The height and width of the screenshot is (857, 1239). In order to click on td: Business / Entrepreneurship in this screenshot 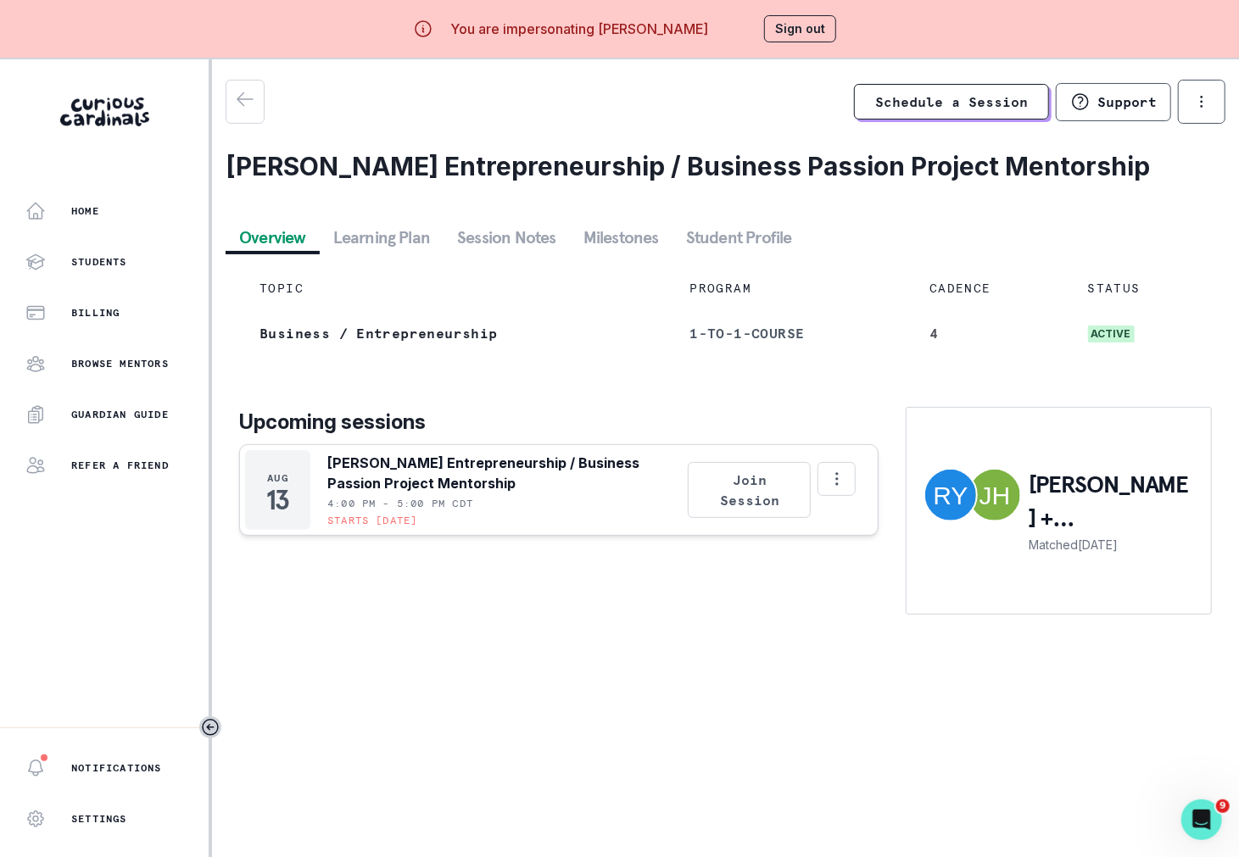, I will do `click(454, 333)`.